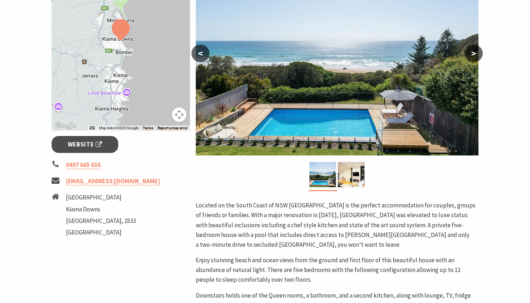  What do you see at coordinates (173, 128) in the screenshot?
I see `a: Report a map error` at bounding box center [173, 128].